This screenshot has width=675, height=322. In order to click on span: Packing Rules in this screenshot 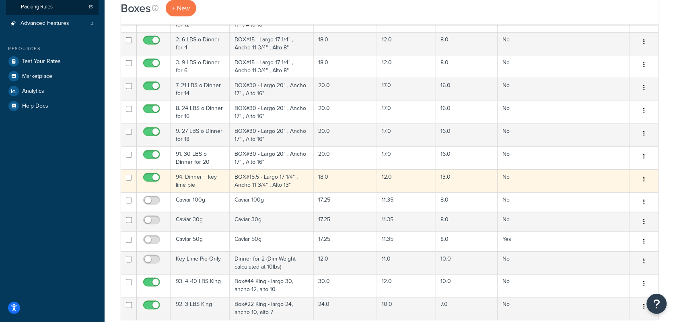, I will do `click(37, 7)`.